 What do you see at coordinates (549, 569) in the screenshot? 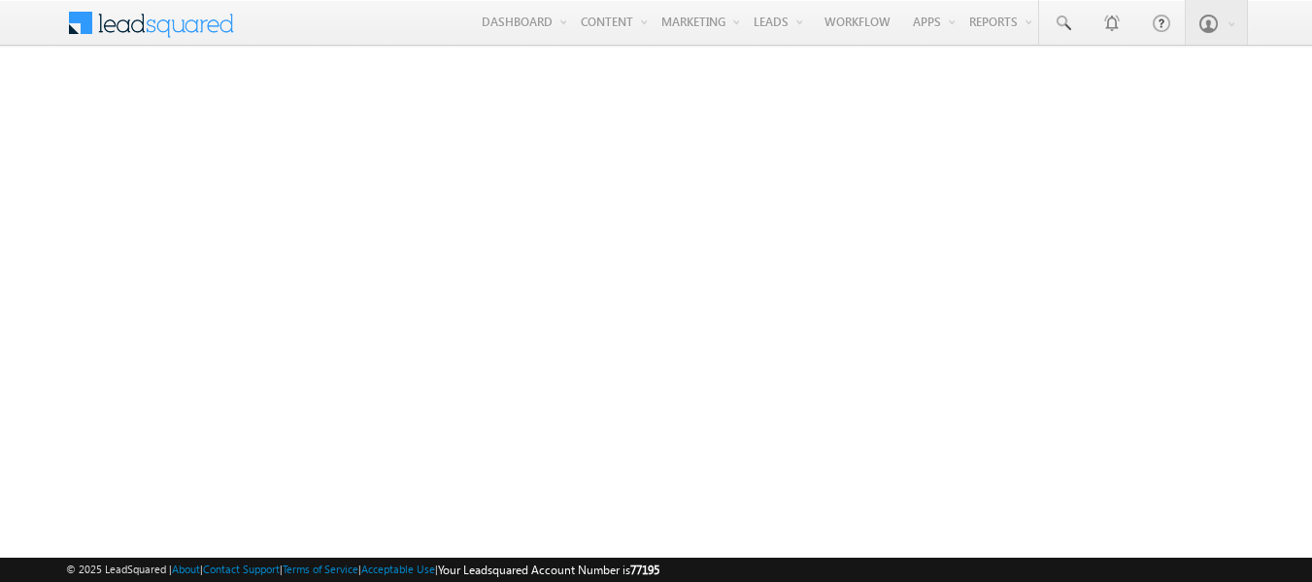
I see `span: Your Leadsquared Account Number is` at bounding box center [549, 569].